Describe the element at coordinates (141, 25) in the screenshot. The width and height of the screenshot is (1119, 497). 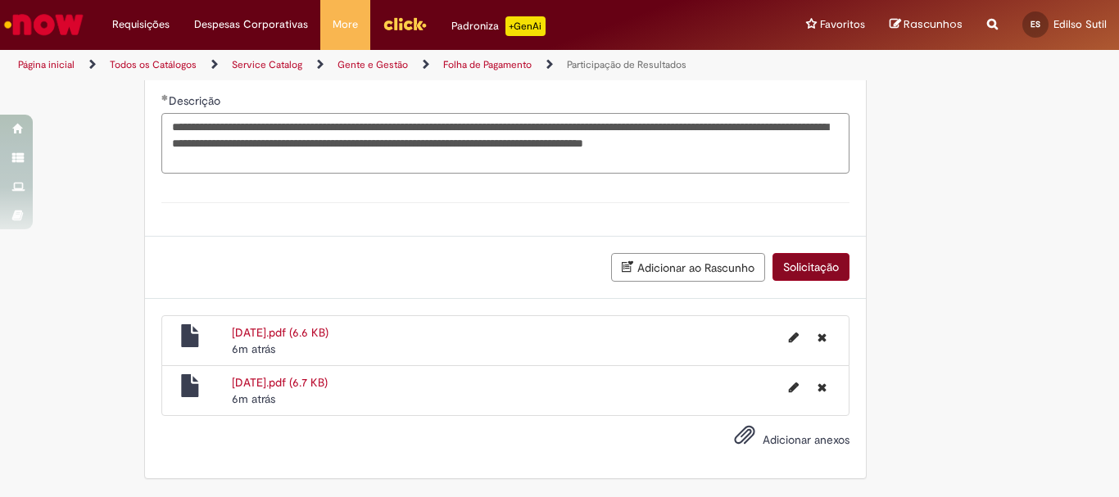
I see `span: Requisições` at that location.